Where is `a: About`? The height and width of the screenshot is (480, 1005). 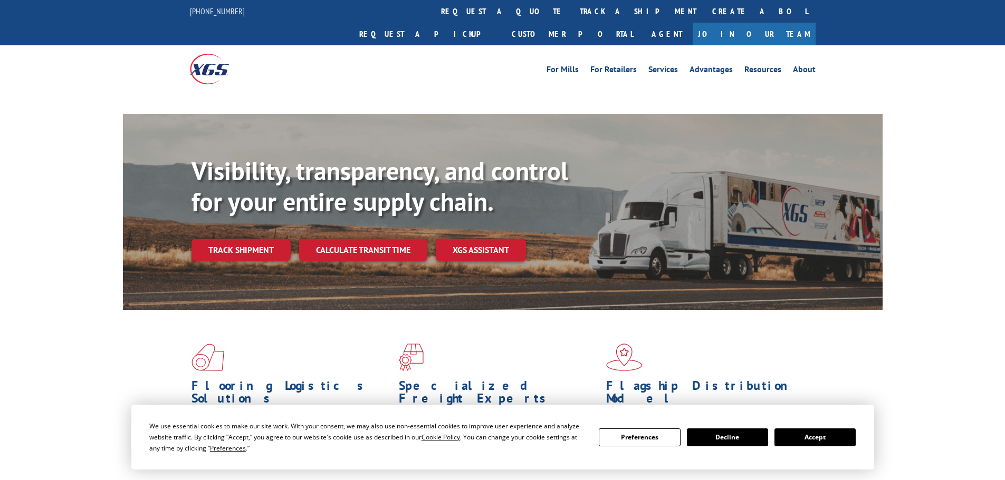
a: About is located at coordinates (804, 71).